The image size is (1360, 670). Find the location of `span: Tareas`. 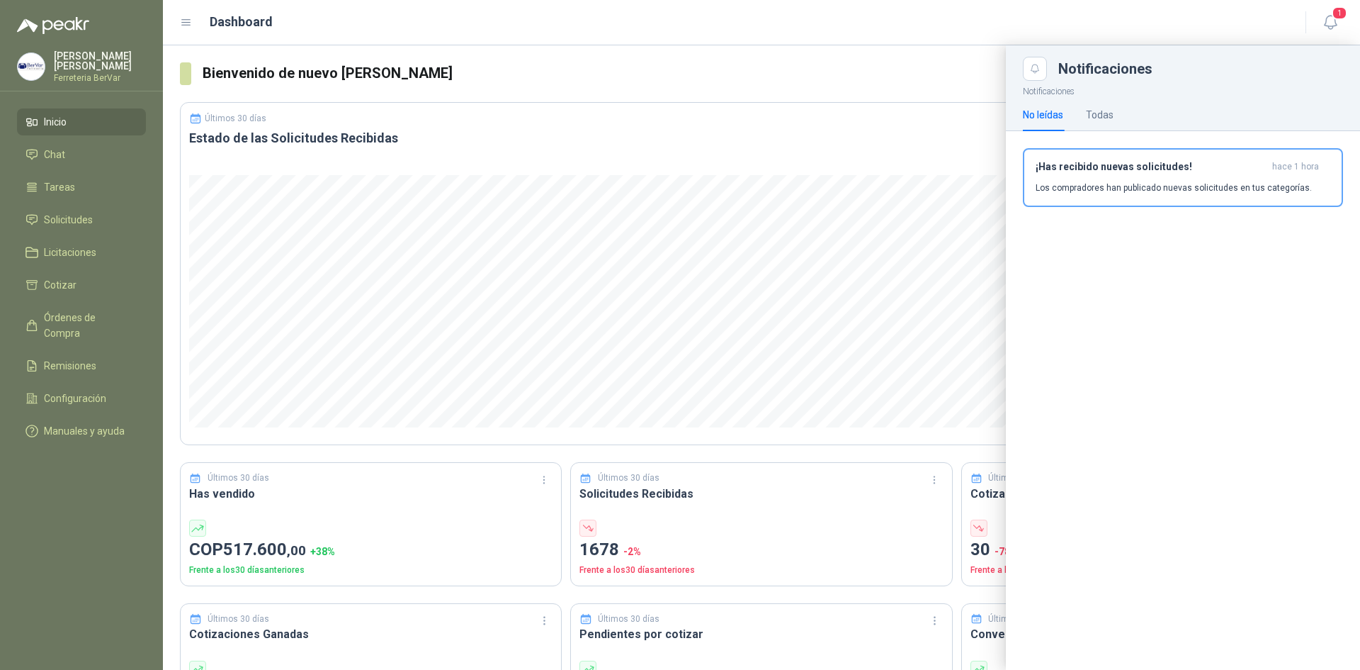

span: Tareas is located at coordinates (60, 187).